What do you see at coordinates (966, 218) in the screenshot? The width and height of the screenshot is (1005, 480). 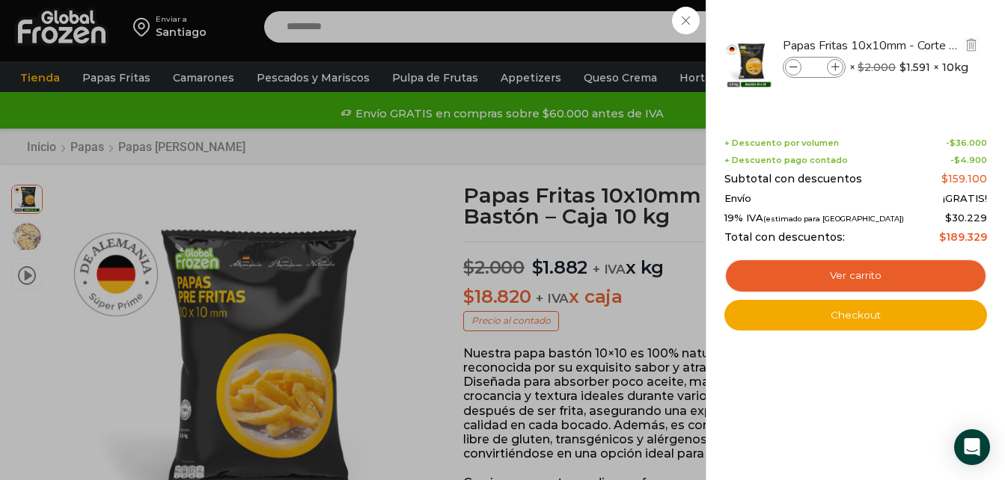 I see `span: 30.229` at bounding box center [966, 218].